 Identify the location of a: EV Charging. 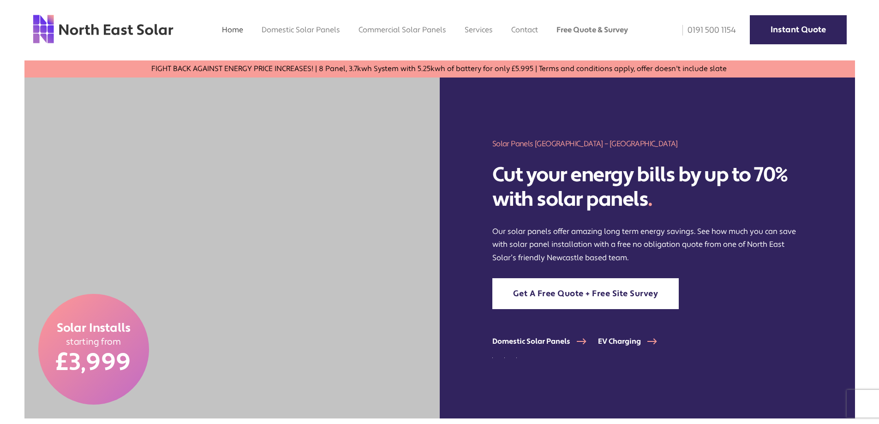
(633, 341).